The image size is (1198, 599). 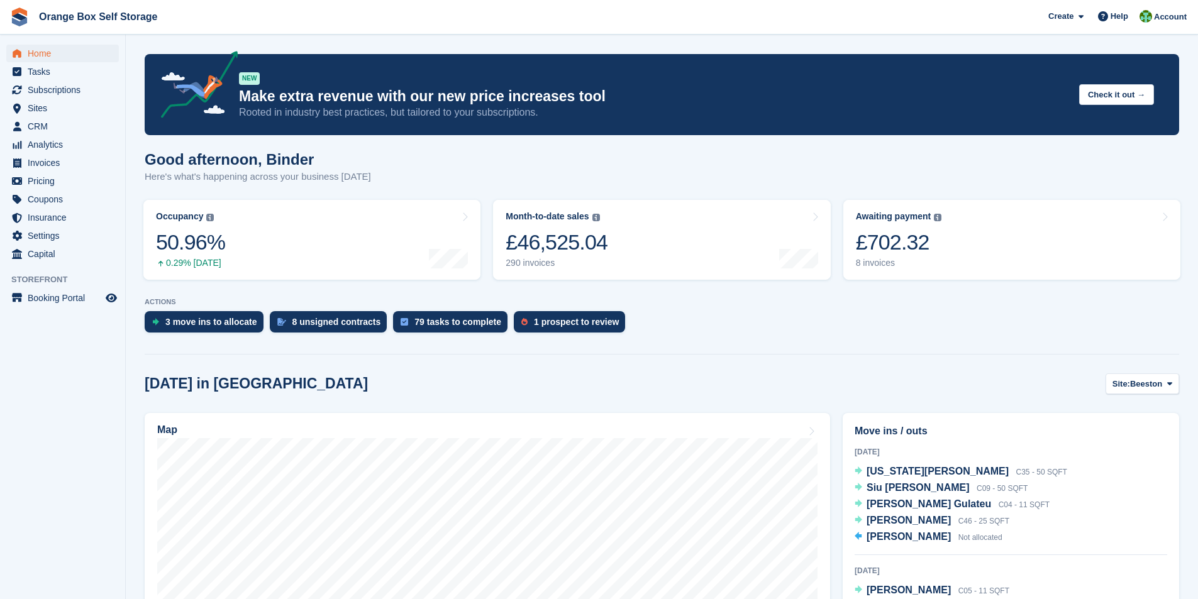 What do you see at coordinates (1012, 240) in the screenshot?
I see `a: Awaiting payment £702.32 8 invoices` at bounding box center [1012, 240].